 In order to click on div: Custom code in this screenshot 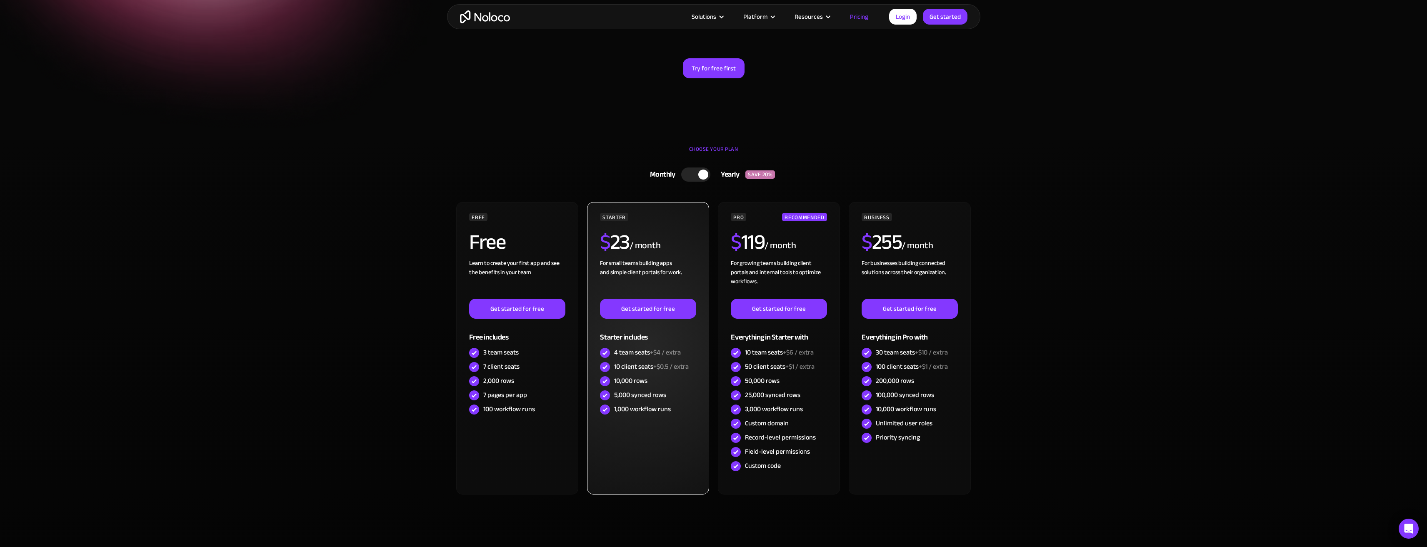, I will do `click(763, 466)`.